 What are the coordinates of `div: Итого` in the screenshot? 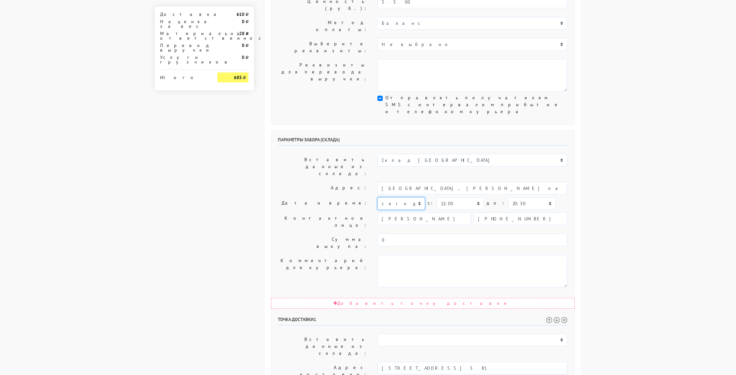 It's located at (184, 76).